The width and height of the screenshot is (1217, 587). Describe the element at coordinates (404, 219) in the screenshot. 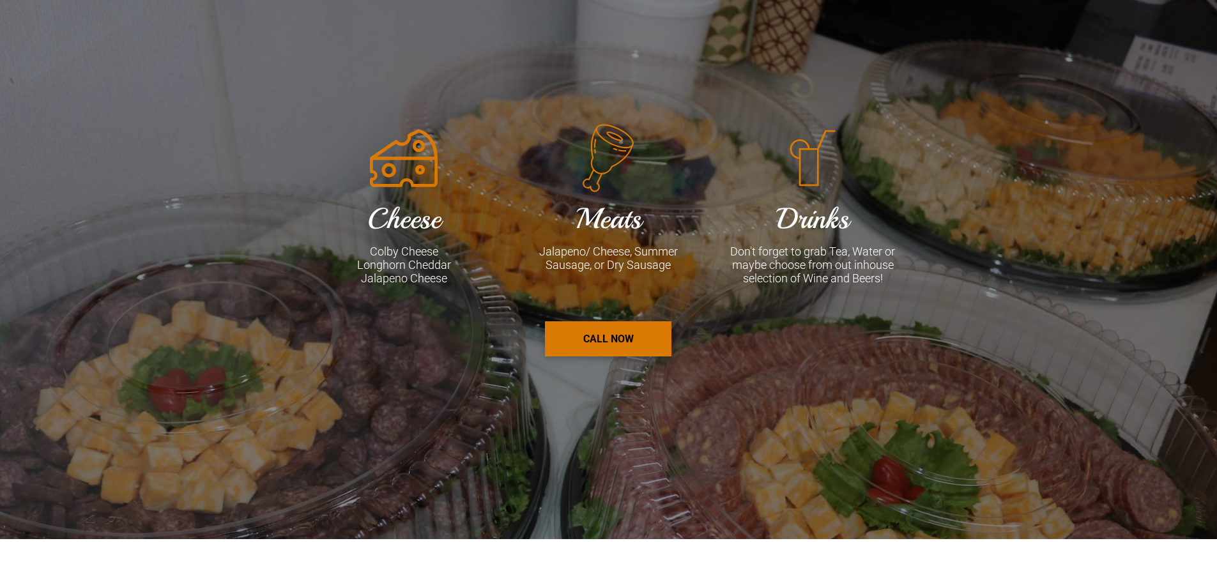

I see `font: Cheese` at that location.